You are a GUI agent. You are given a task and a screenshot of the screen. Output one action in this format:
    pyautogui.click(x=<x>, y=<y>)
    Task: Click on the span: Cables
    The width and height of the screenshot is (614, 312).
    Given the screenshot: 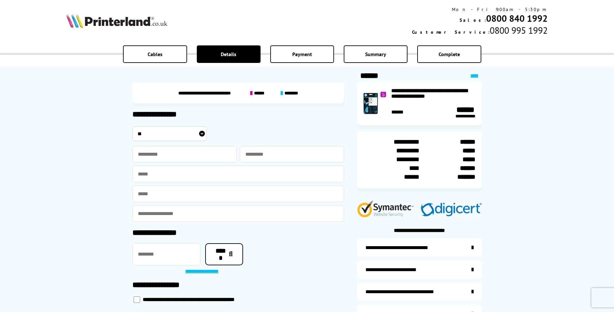 What is the action you would take?
    pyautogui.click(x=155, y=54)
    